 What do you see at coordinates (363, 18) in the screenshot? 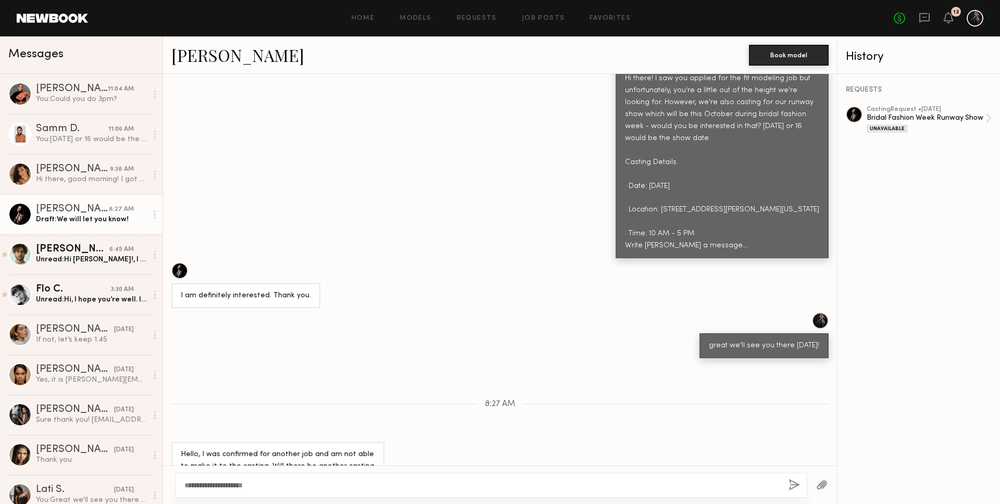
I see `a: Home` at bounding box center [363, 18].